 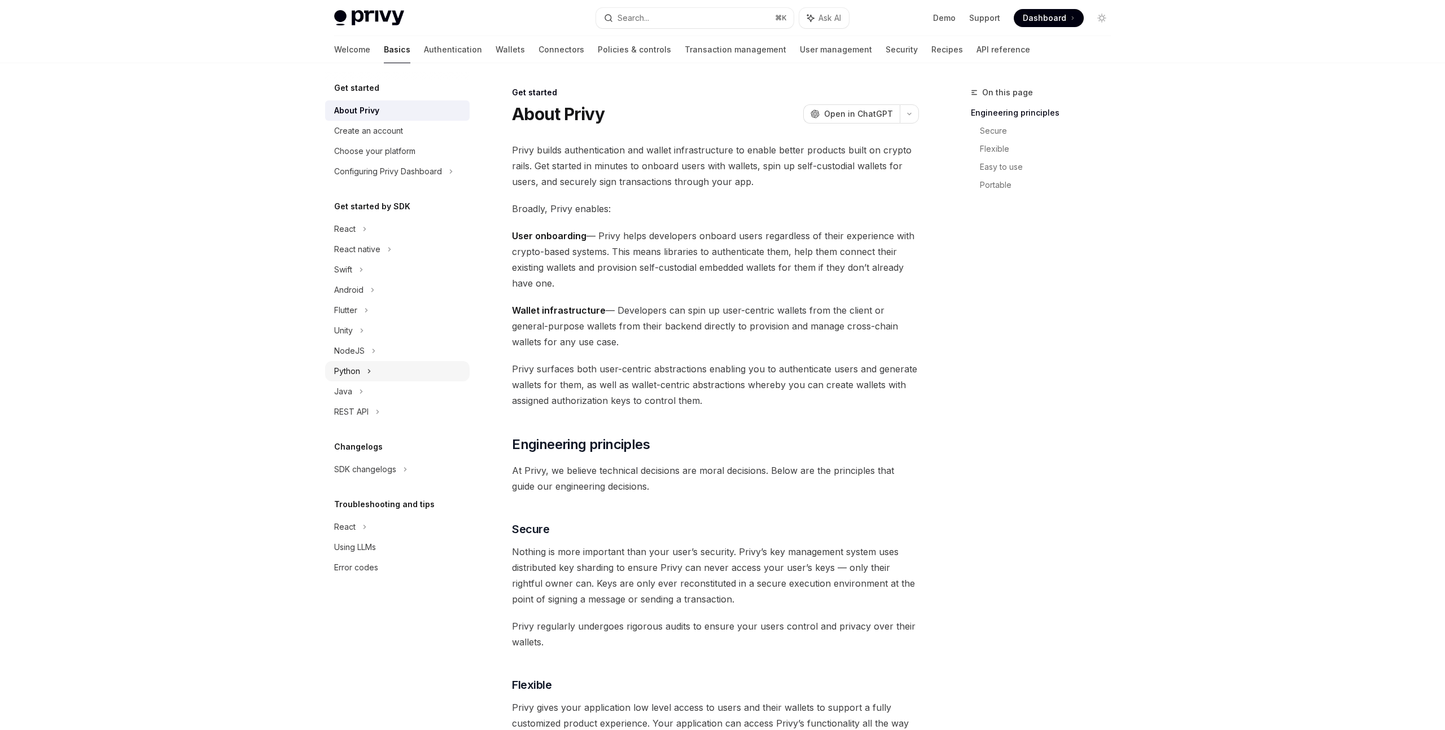 I want to click on span: Broadly, Privy enables:, so click(x=715, y=209).